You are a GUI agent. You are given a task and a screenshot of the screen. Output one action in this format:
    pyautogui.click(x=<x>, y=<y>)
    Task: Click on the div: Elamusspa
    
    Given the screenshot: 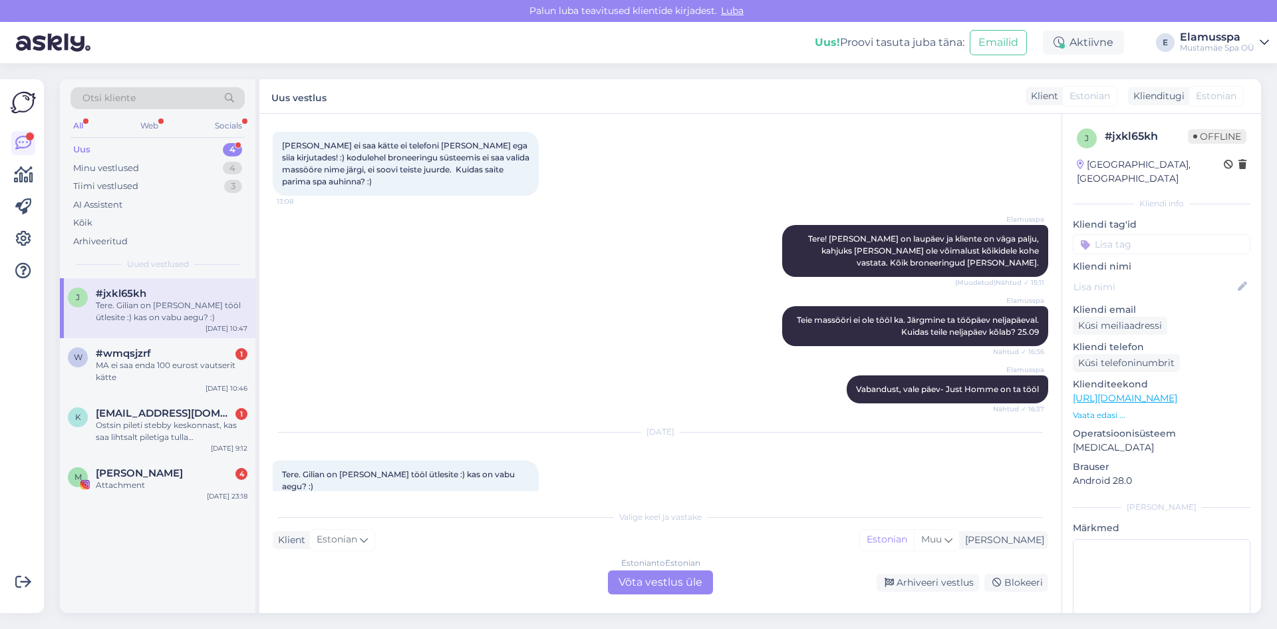 What is the action you would take?
    pyautogui.click(x=1217, y=37)
    